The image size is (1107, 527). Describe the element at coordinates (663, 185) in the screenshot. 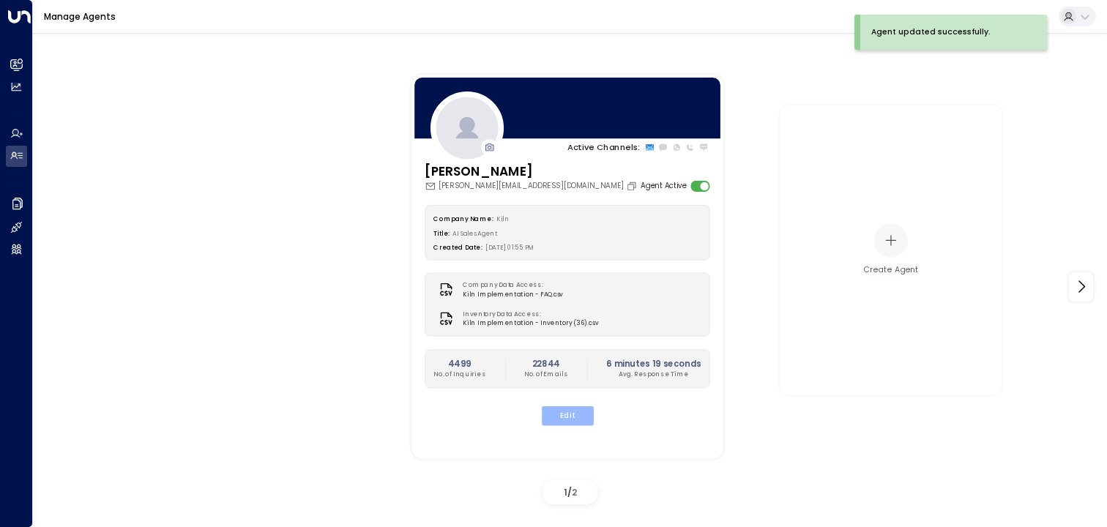

I see `label: Agent Active` at that location.